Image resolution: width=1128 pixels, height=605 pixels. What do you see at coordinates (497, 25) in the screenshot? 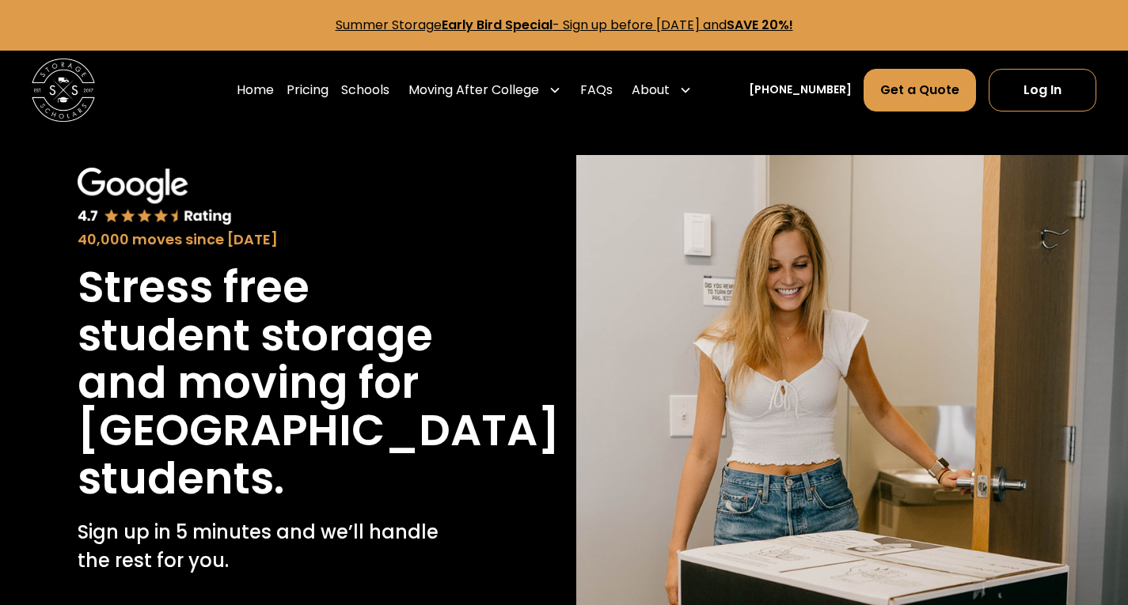
I see `strong: Early Bird Special` at bounding box center [497, 25].